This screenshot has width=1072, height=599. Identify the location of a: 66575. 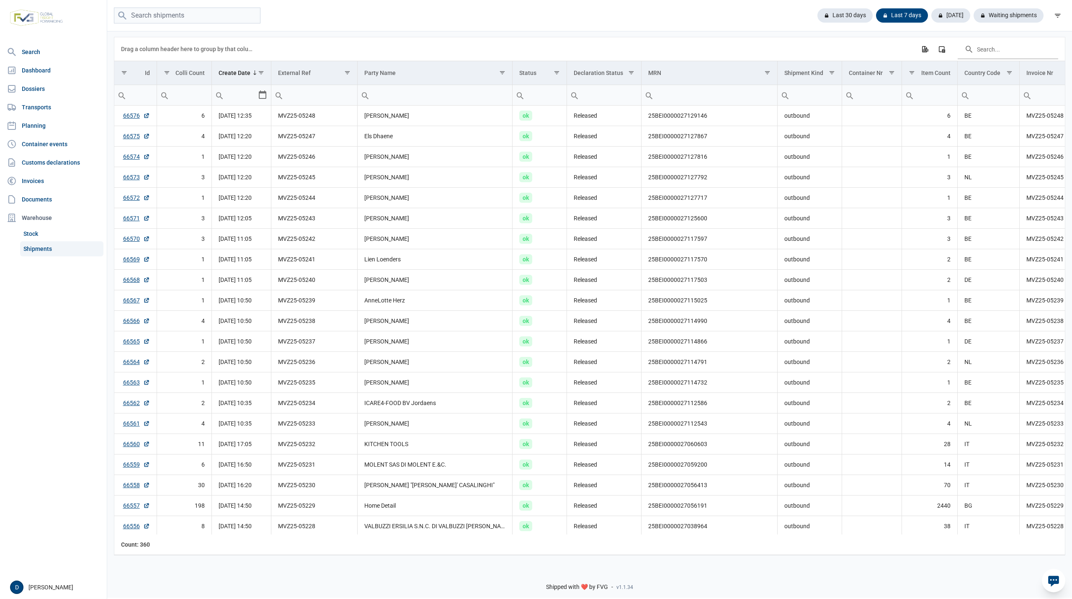
(137, 136).